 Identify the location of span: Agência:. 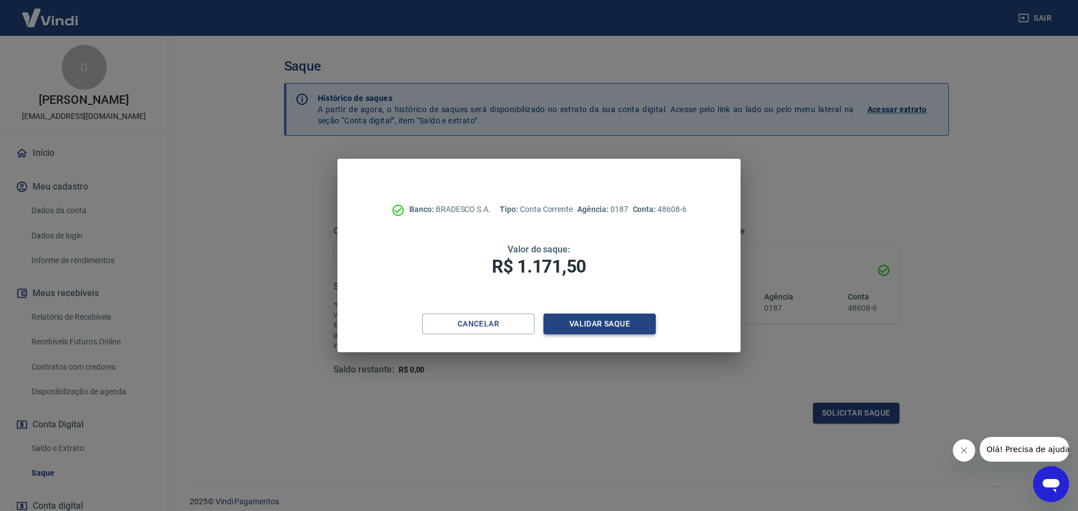
(593, 209).